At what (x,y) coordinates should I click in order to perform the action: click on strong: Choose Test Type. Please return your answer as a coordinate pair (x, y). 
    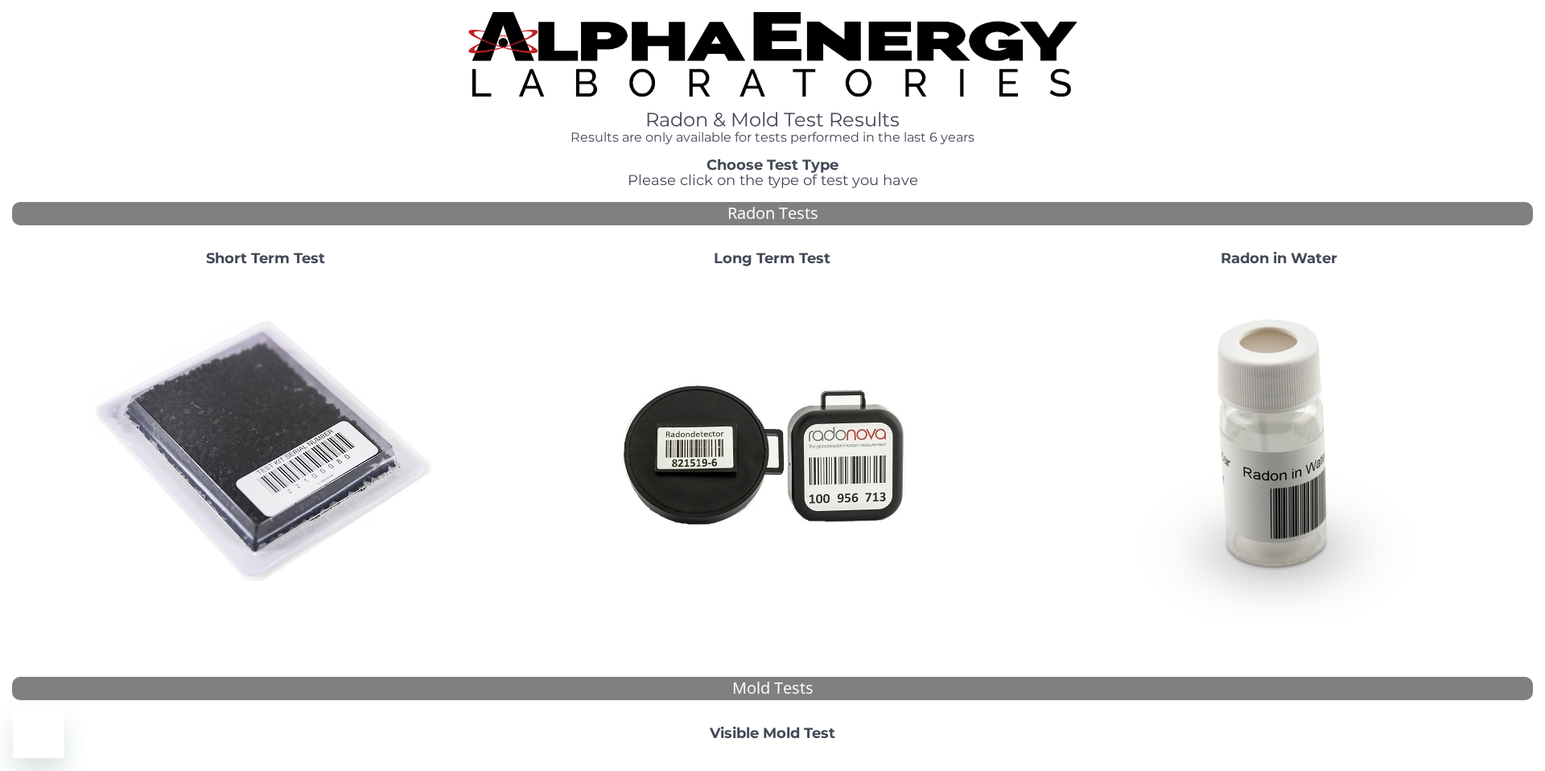
    Looking at the image, I should click on (773, 165).